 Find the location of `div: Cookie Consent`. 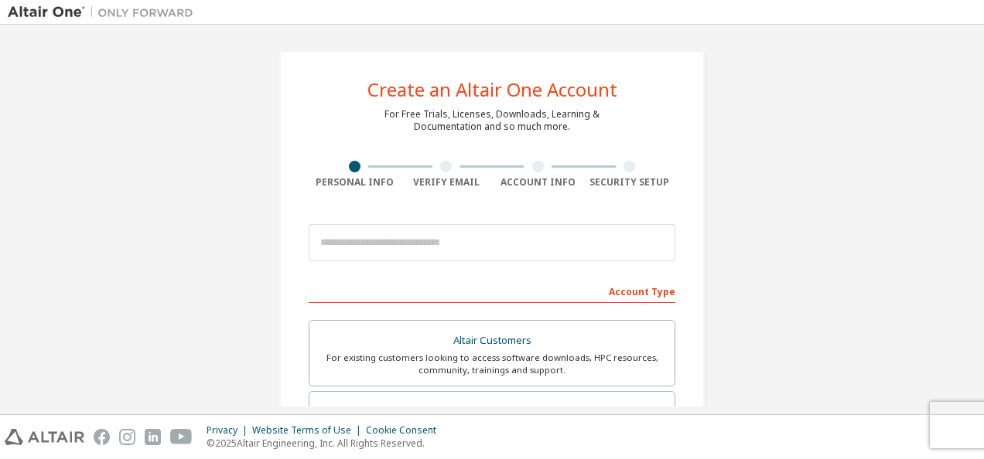

div: Cookie Consent is located at coordinates (405, 431).